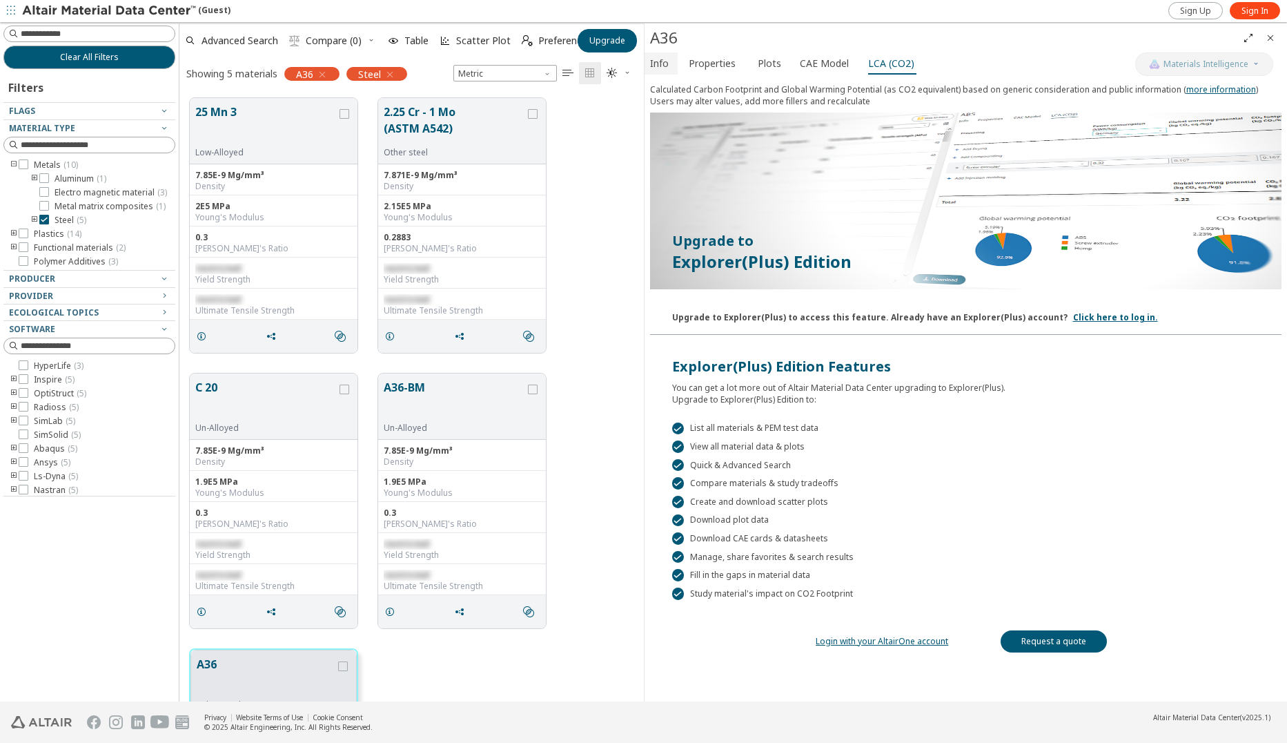 This screenshot has height=743, width=1287. I want to click on div: 7.85E-9 Mg/mm³, so click(462, 451).